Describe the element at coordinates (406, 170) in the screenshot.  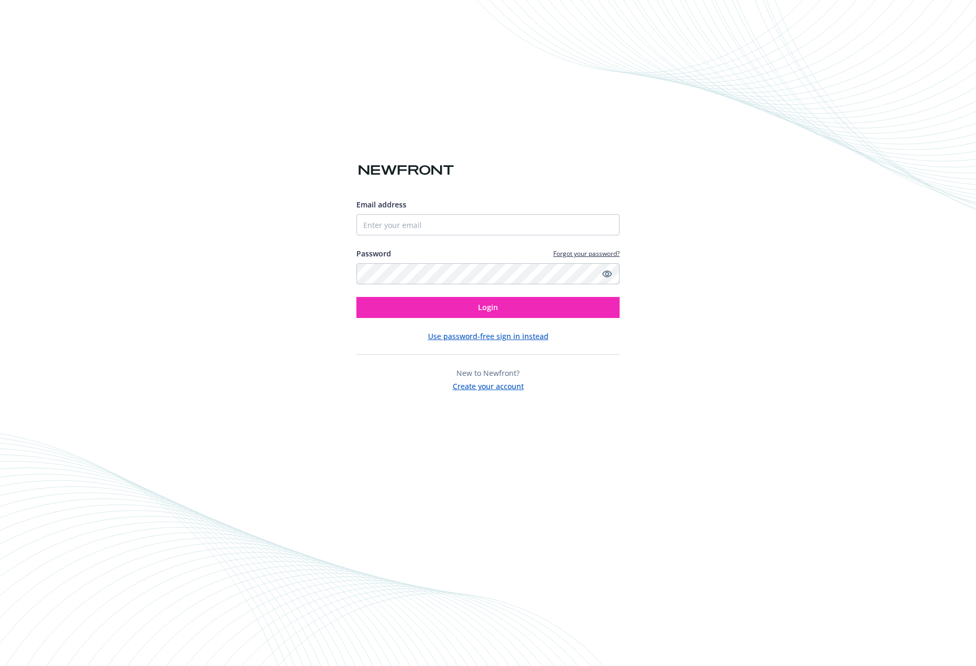
I see `img: Newfront logo` at that location.